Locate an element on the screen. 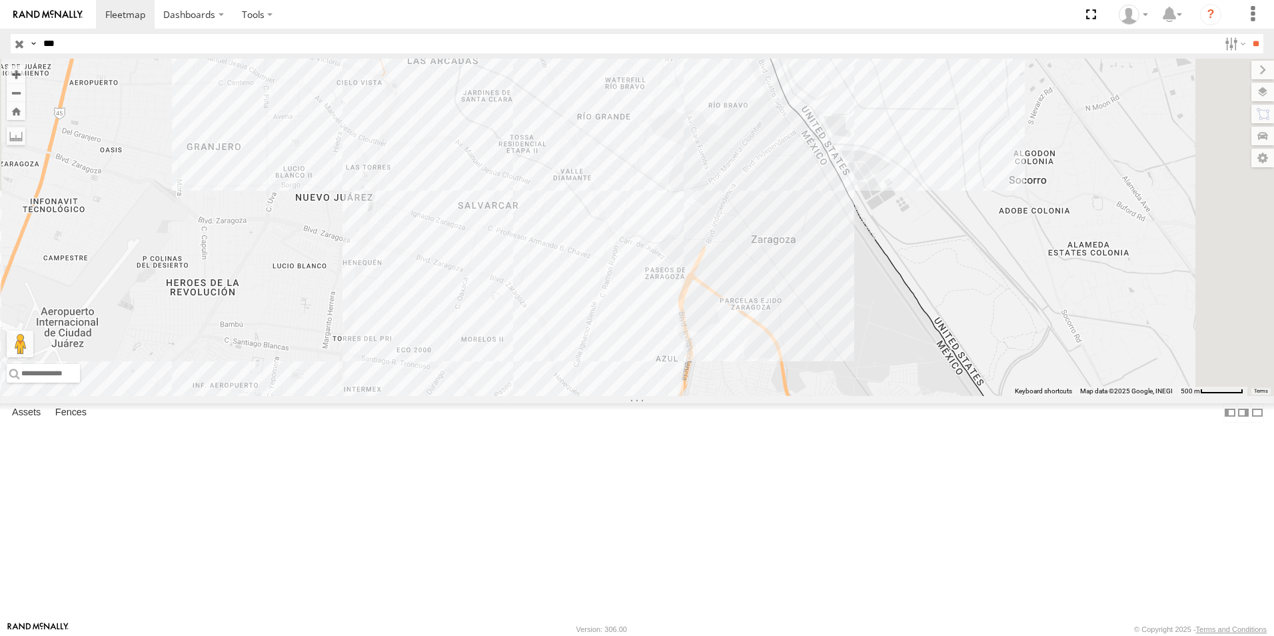  label: Hide Summary Table is located at coordinates (1257, 412).